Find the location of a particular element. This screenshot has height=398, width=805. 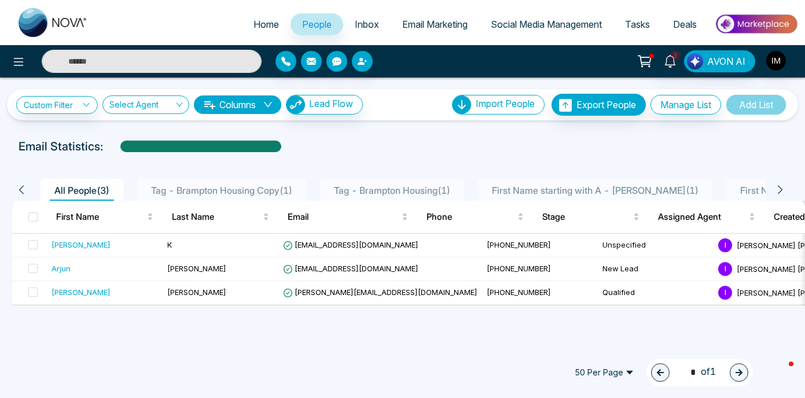

span: K is located at coordinates (169, 245).